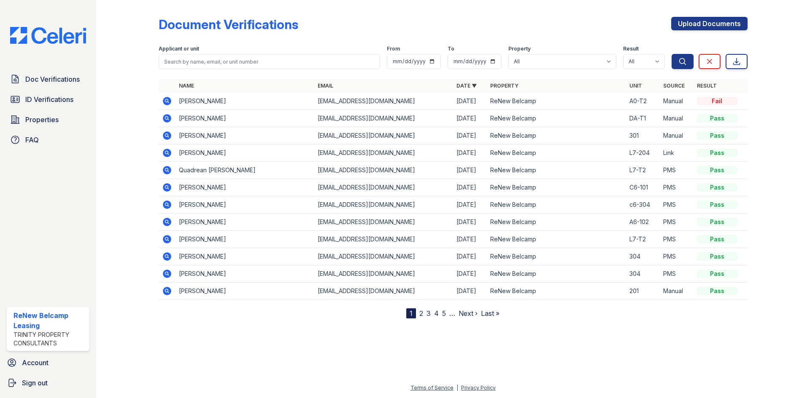 This screenshot has height=398, width=810. I want to click on span: Account, so click(35, 363).